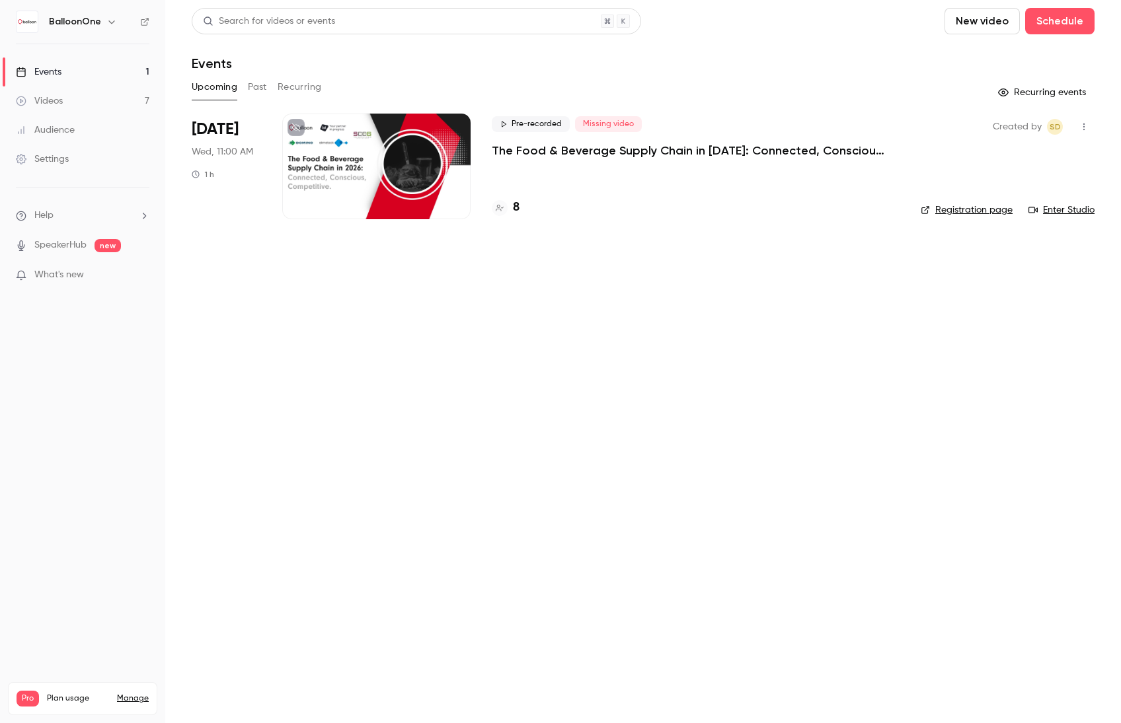 Image resolution: width=1121 pixels, height=723 pixels. What do you see at coordinates (269, 21) in the screenshot?
I see `div: Search for videos or events` at bounding box center [269, 21].